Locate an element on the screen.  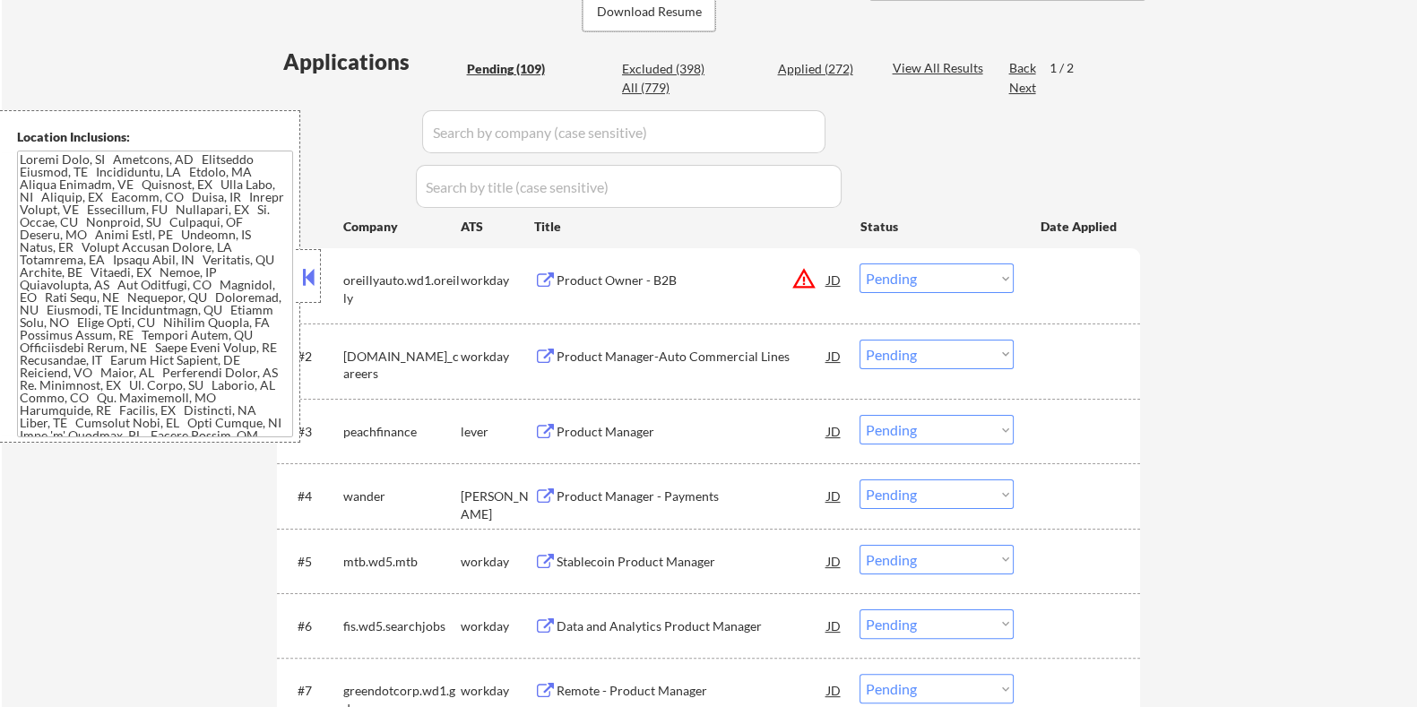
div: Product Owner - B2B is located at coordinates (691, 280).